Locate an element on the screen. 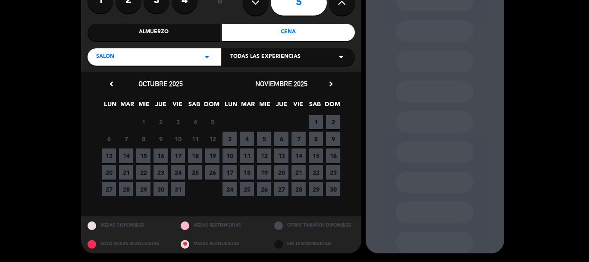 Image resolution: width=589 pixels, height=262 pixels. div: SOLO MESAS BLOQUEADAS is located at coordinates (128, 244).